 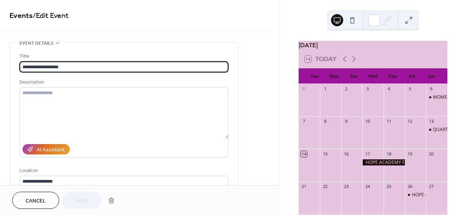 What do you see at coordinates (304, 121) in the screenshot?
I see `div: 7` at bounding box center [304, 121].